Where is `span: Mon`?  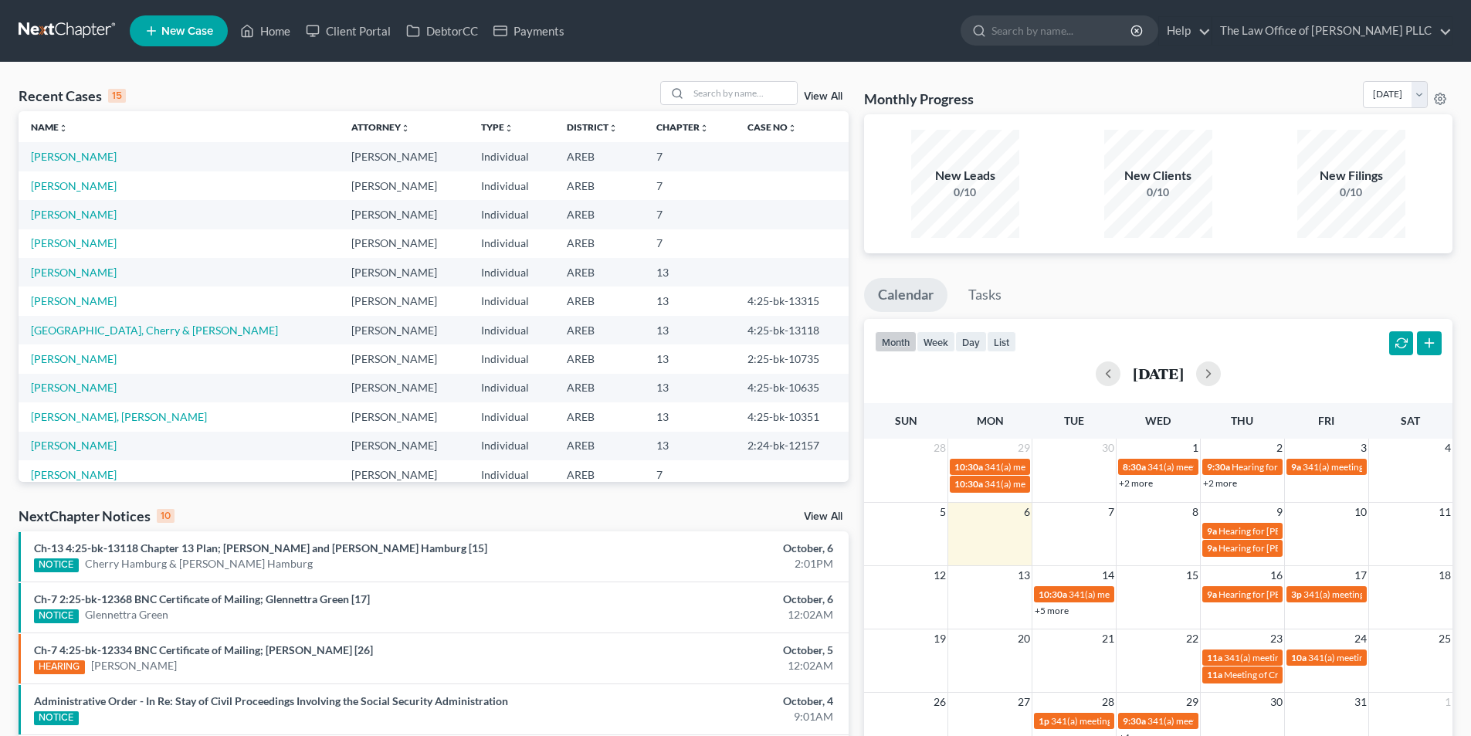 span: Mon is located at coordinates (990, 420).